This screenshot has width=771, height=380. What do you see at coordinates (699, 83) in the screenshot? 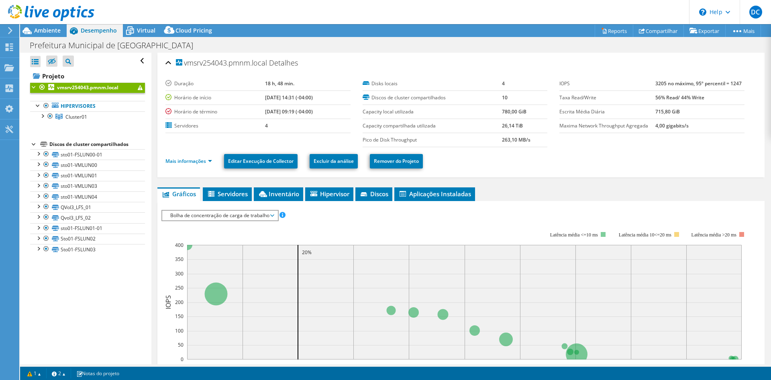
I see `b: 3205 no máximo, 95º percentil = 1247` at bounding box center [699, 83].